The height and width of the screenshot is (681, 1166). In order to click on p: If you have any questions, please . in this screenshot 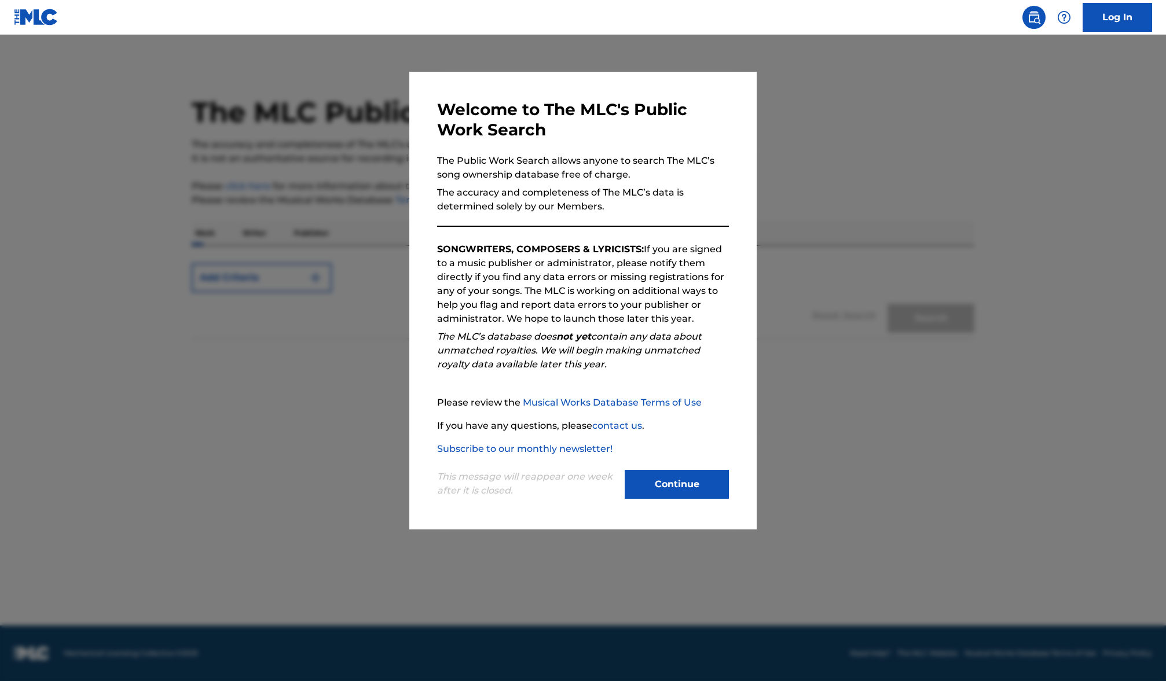, I will do `click(583, 426)`.